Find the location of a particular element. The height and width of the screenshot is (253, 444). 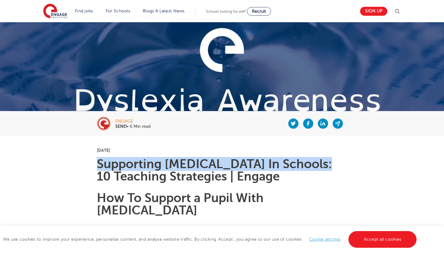

a: Accept all cookies is located at coordinates (382, 239).